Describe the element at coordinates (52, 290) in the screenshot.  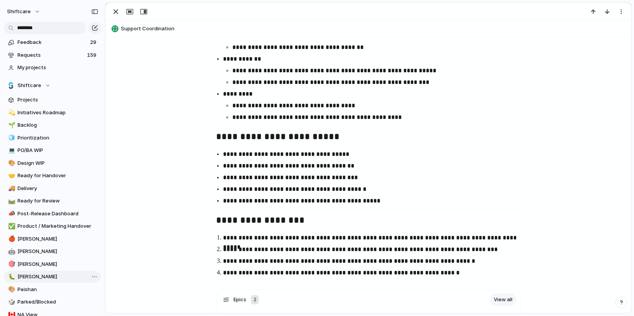
I see `a: 🎨Peishan` at that location.